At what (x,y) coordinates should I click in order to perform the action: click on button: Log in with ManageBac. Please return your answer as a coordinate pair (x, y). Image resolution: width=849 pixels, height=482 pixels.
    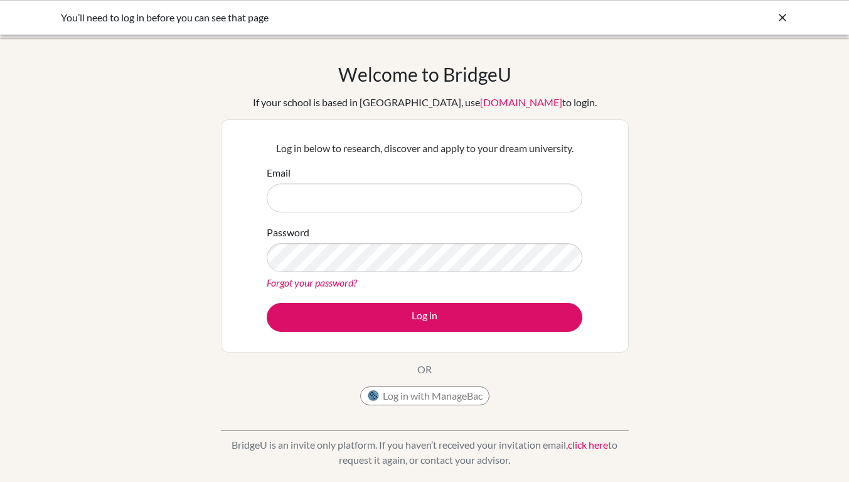
    Looking at the image, I should click on (425, 396).